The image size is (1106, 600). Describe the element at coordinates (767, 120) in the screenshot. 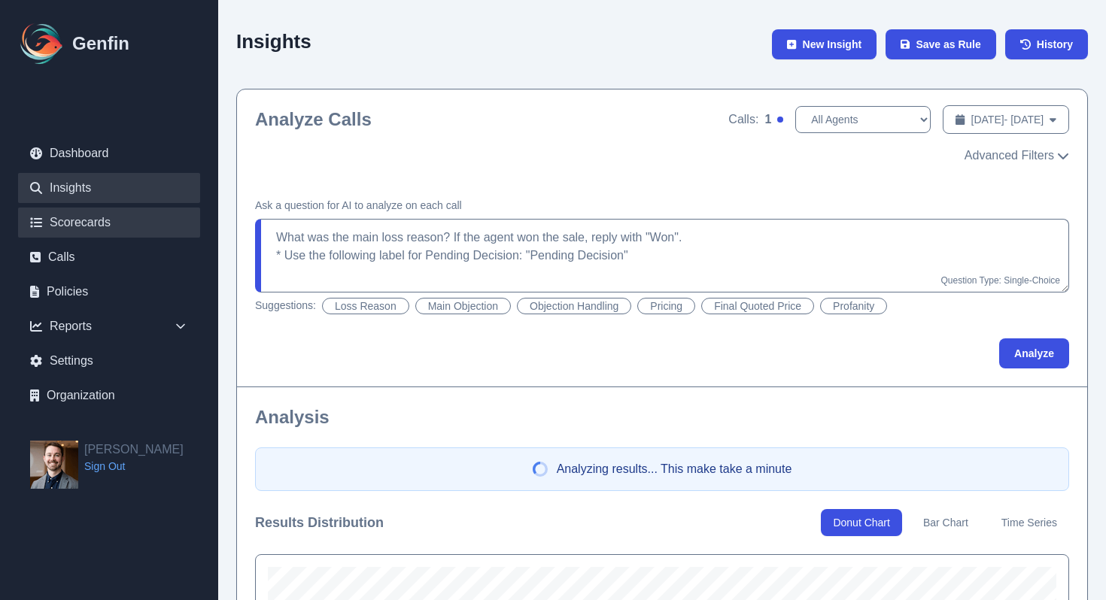

I see `span: 1` at that location.